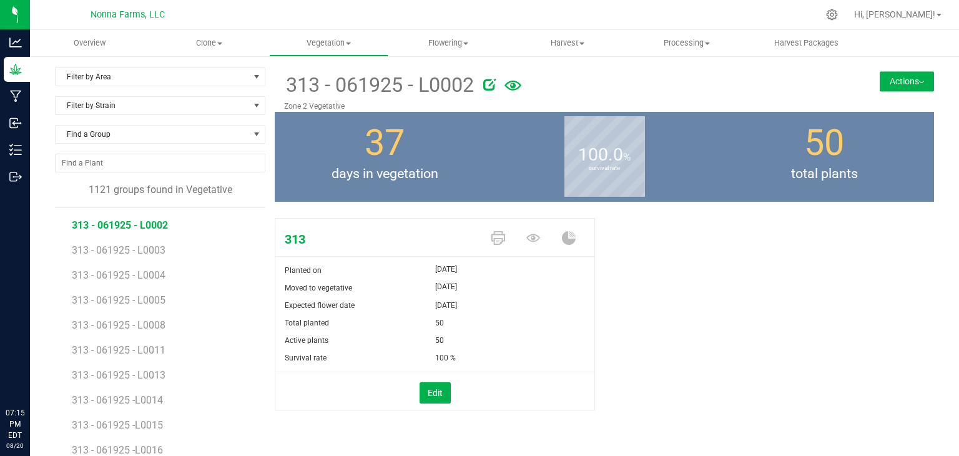 The width and height of the screenshot is (959, 456). I want to click on p: 08/20, so click(15, 445).